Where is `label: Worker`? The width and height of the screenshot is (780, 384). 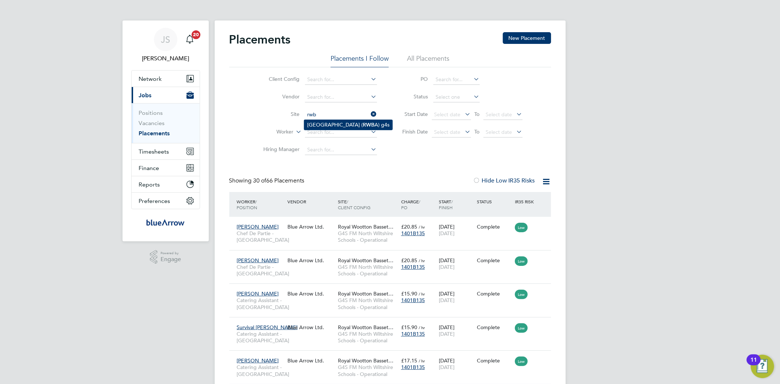
label: Worker is located at coordinates (272, 132).